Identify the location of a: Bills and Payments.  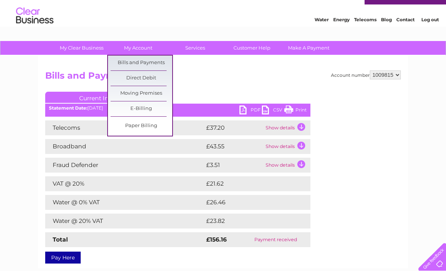
(141, 63).